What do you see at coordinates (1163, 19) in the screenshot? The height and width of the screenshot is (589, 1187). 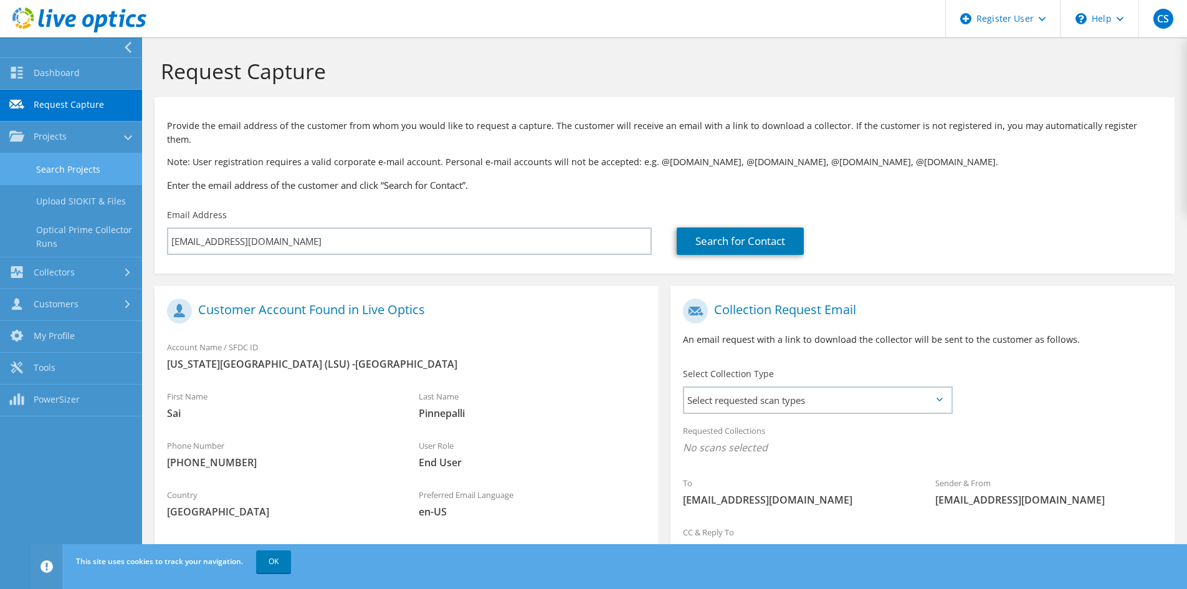 I see `span: CS` at bounding box center [1163, 19].